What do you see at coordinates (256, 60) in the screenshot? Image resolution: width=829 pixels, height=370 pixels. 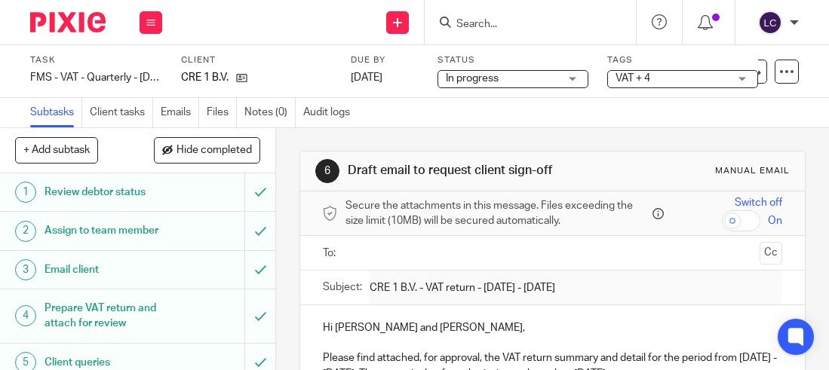 I see `label: Client` at bounding box center [256, 60].